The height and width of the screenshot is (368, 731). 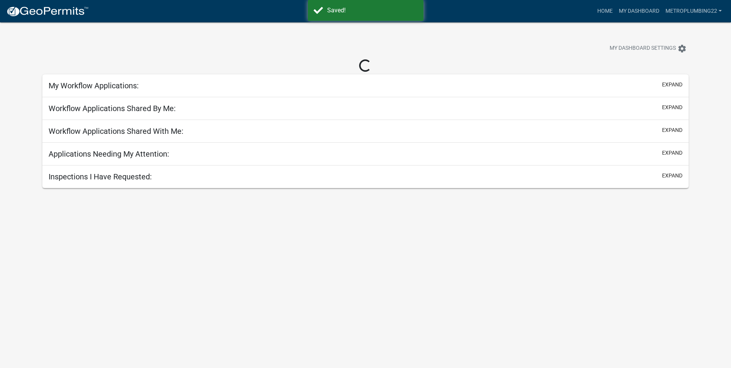 What do you see at coordinates (116, 131) in the screenshot?
I see `h5: Workflow Applications Shared With Me:` at bounding box center [116, 131].